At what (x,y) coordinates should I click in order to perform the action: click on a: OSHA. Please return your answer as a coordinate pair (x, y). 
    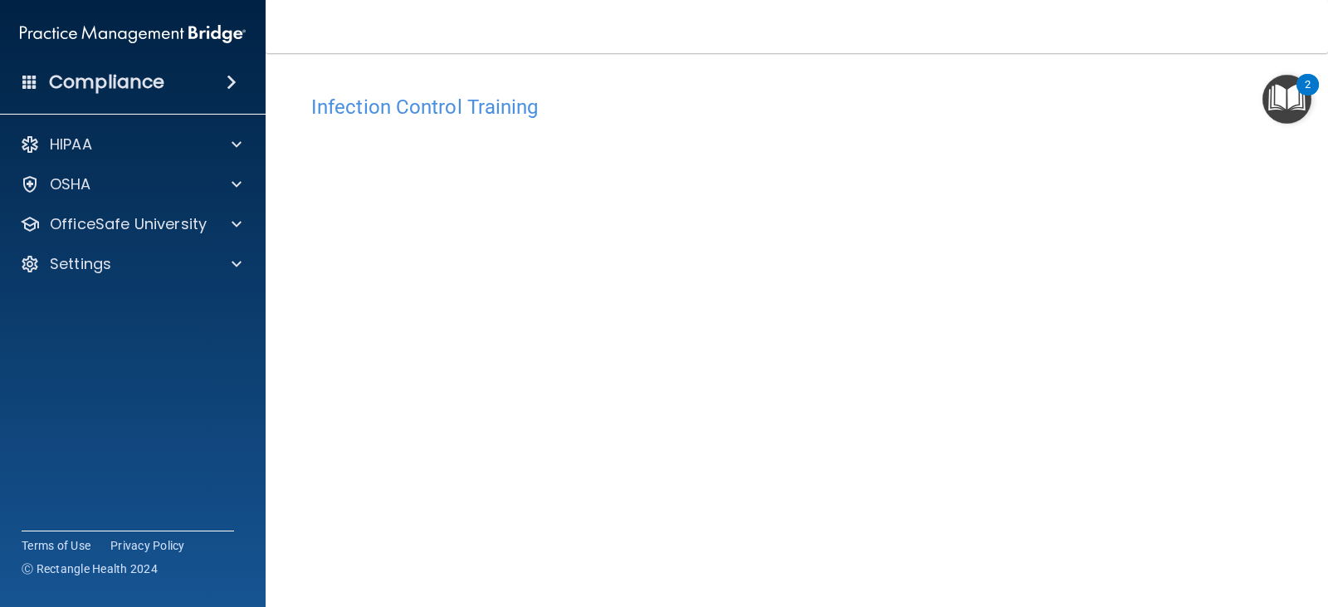
    Looking at the image, I should click on (130, 184).